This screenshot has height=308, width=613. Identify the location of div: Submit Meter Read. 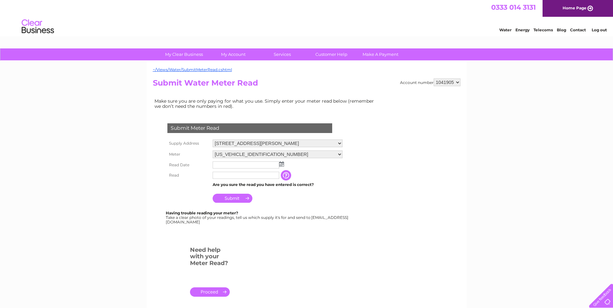
(250, 128).